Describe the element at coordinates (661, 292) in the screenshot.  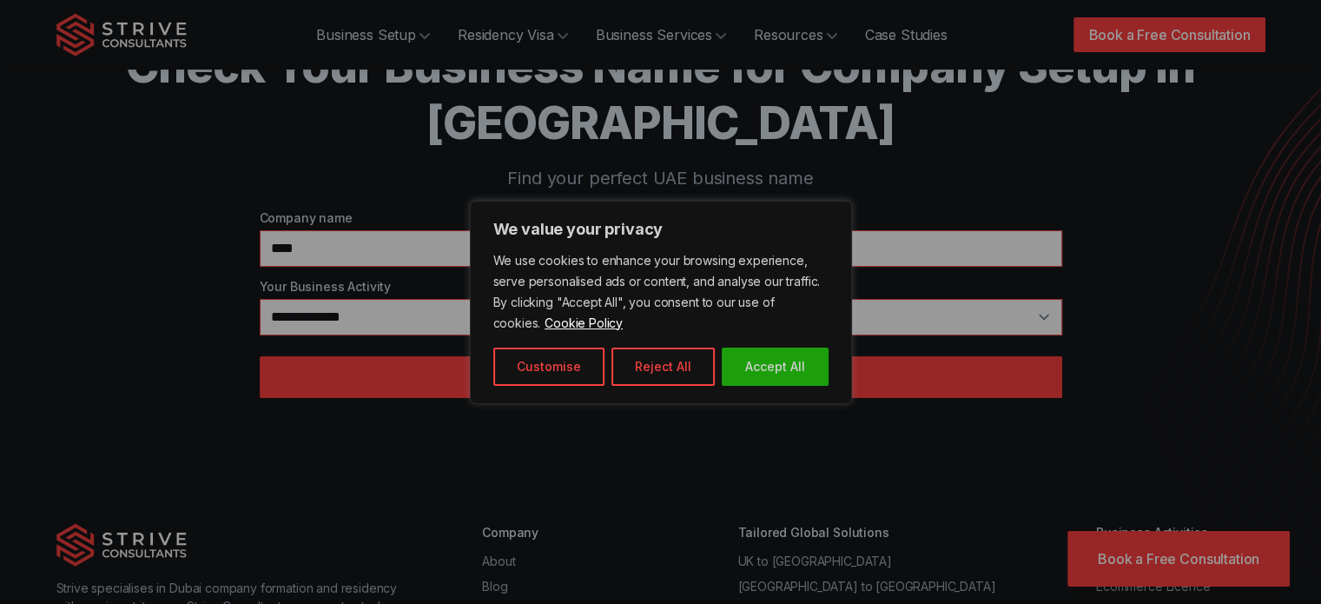
I see `p: We use cookies to enhance your browsing experience, serve personalised ads or content, and analys...` at that location.